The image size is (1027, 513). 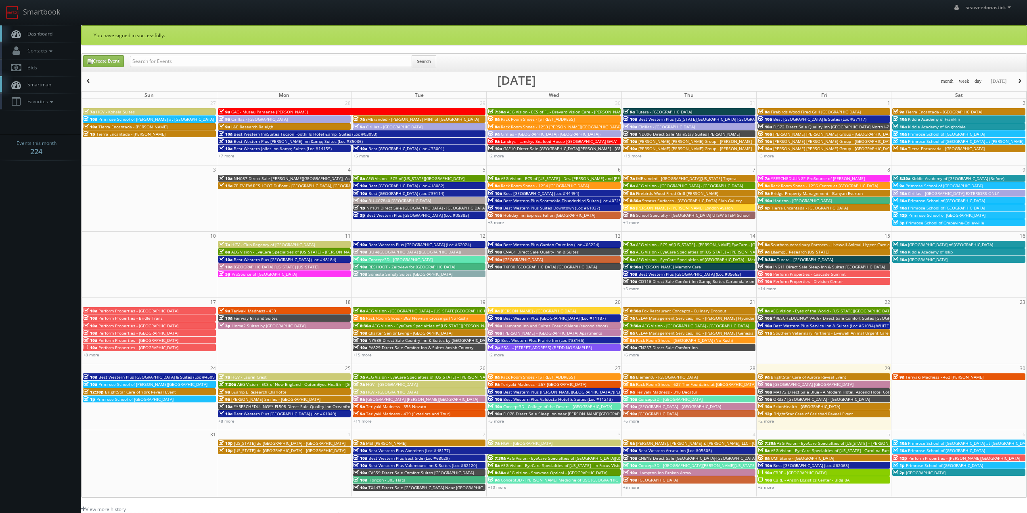 What do you see at coordinates (494, 347) in the screenshot?
I see `span: 2p` at bounding box center [494, 347].